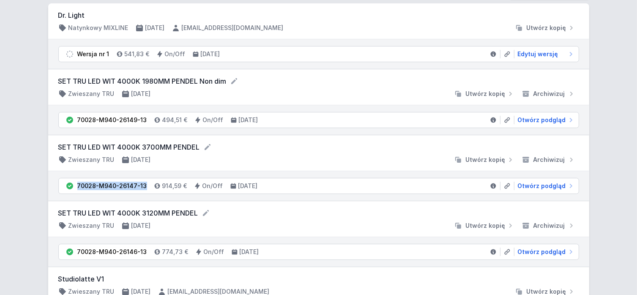 This screenshot has width=637, height=295. I want to click on img: draft.svg, so click(70, 54).